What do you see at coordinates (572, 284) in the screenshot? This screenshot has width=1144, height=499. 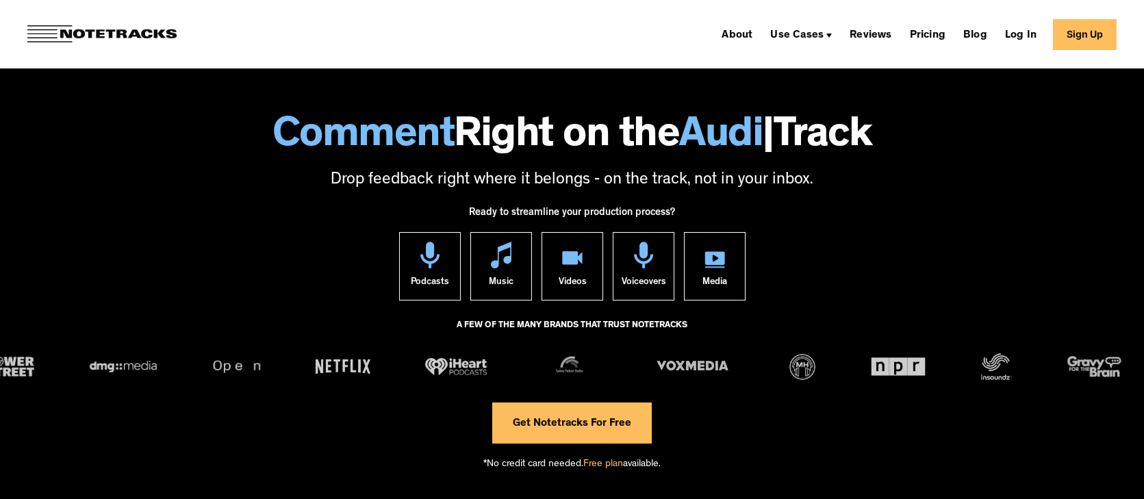 I see `div: Videos` at bounding box center [572, 284].